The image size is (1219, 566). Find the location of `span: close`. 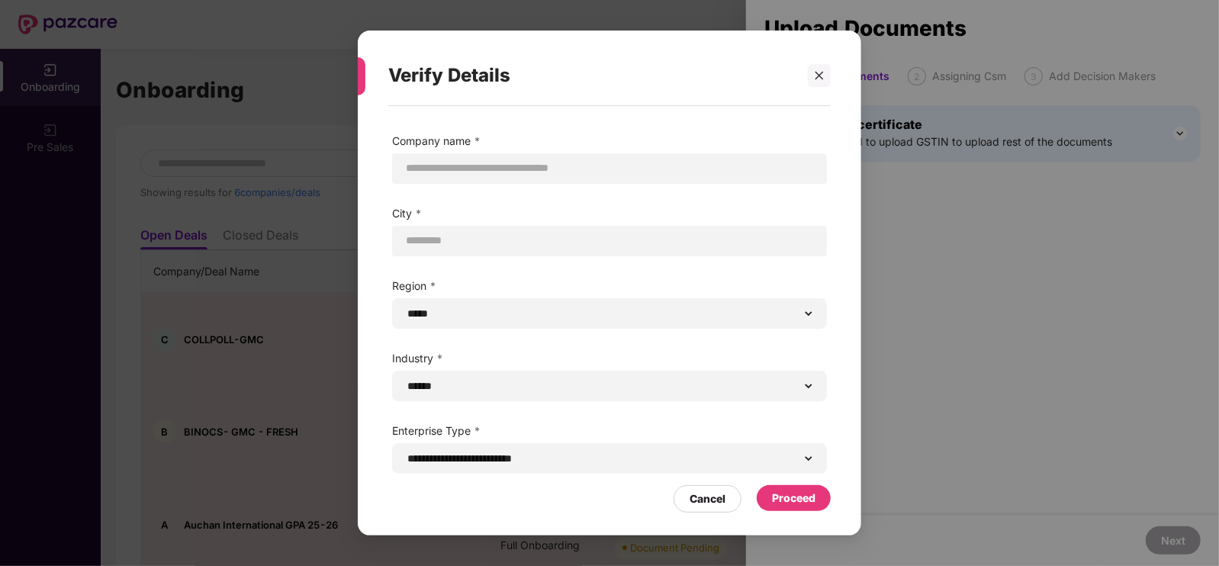

span: close is located at coordinates (819, 76).